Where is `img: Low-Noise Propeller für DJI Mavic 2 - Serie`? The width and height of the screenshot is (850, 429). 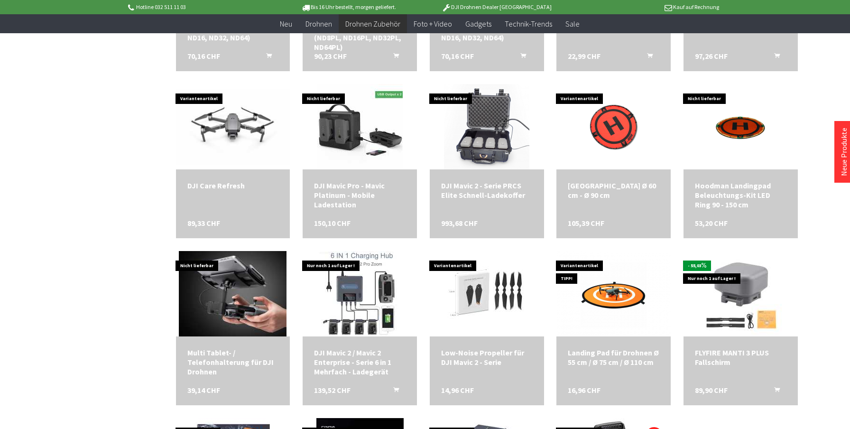
img: Low-Noise Propeller für DJI Mavic 2 - Serie is located at coordinates (487, 294).